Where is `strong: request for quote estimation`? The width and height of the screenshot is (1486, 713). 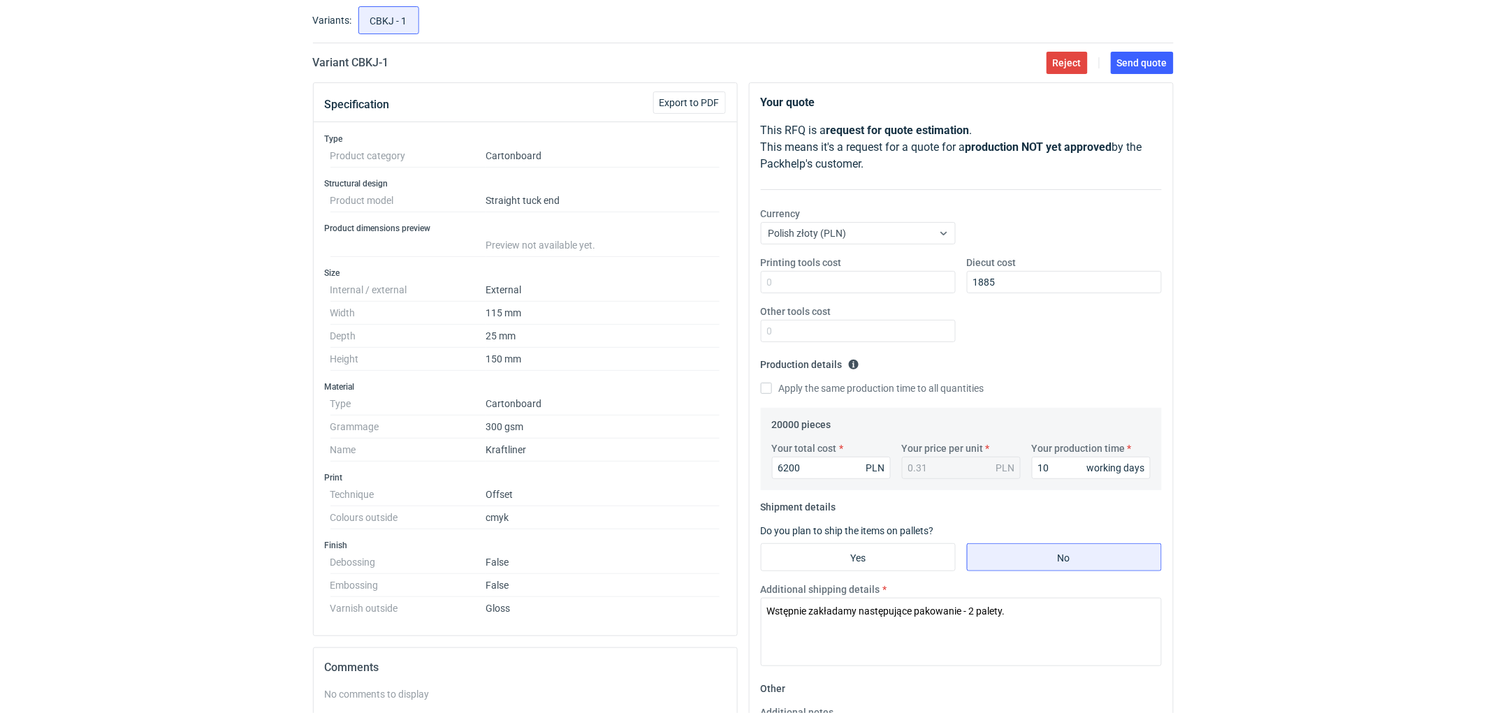
strong: request for quote estimation is located at coordinates (898, 130).